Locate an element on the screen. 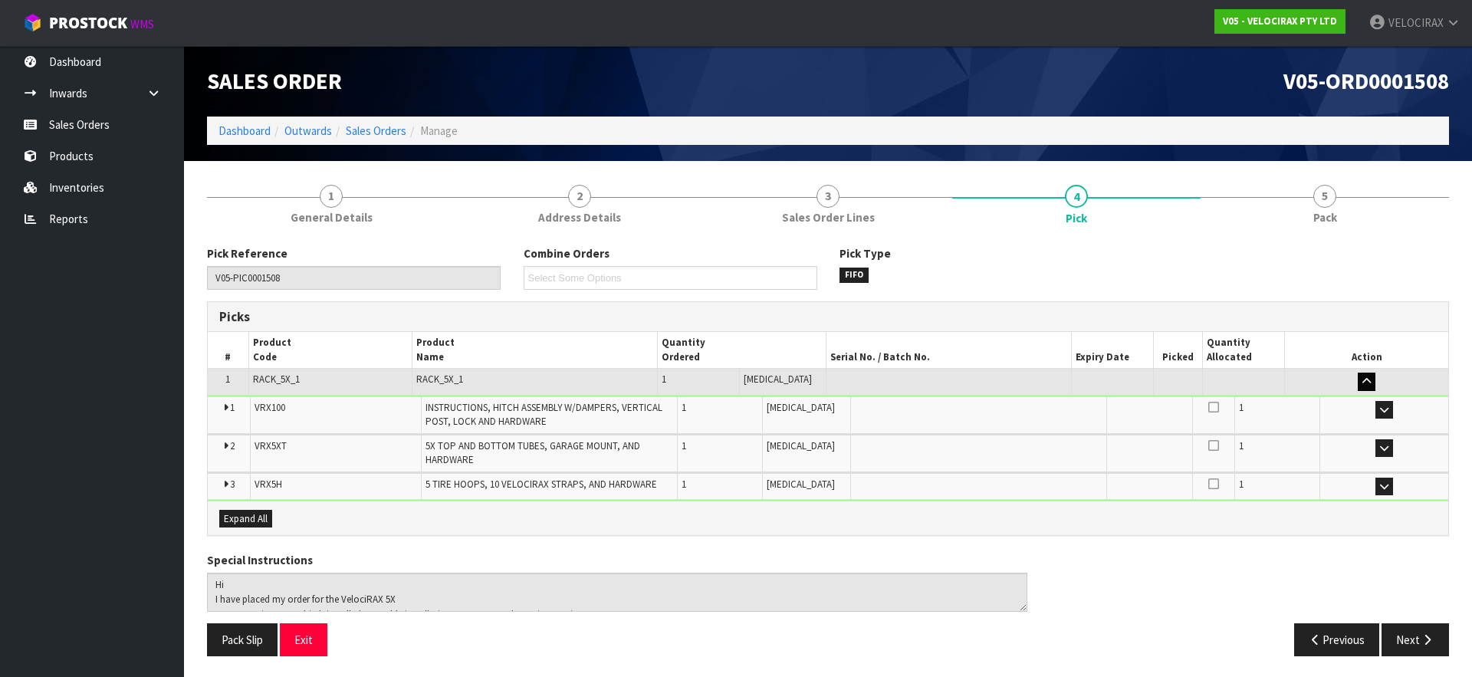 Image resolution: width=1472 pixels, height=677 pixels. button: Next is located at coordinates (1416, 640).